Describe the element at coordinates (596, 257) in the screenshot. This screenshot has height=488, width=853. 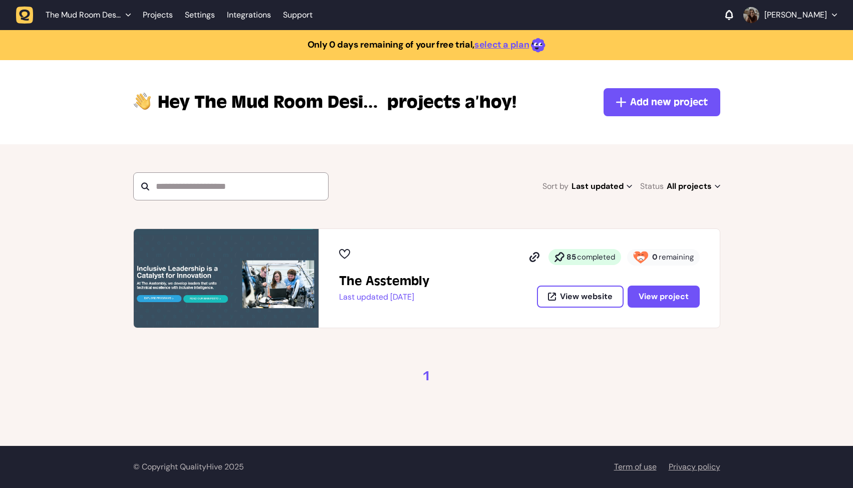
I see `span: completed` at that location.